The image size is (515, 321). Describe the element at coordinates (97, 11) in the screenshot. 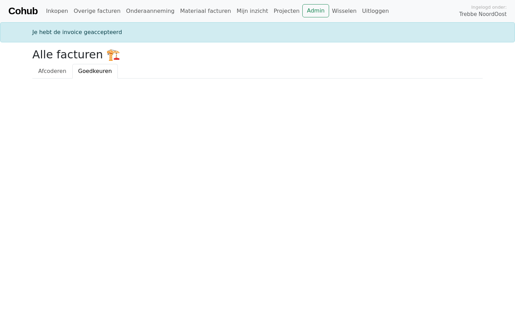

I see `a: Overige facturen` at that location.